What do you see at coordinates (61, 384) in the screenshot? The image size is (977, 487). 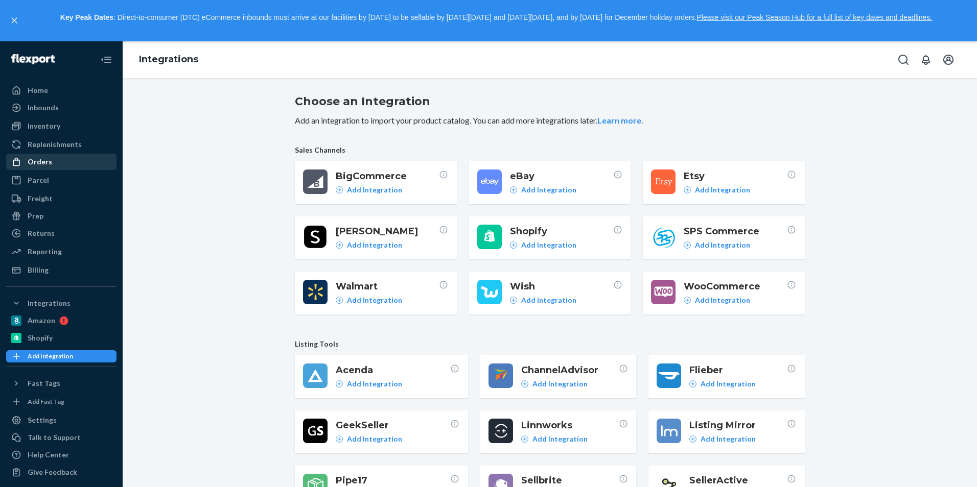 I see `button: Fast Tags` at bounding box center [61, 384].